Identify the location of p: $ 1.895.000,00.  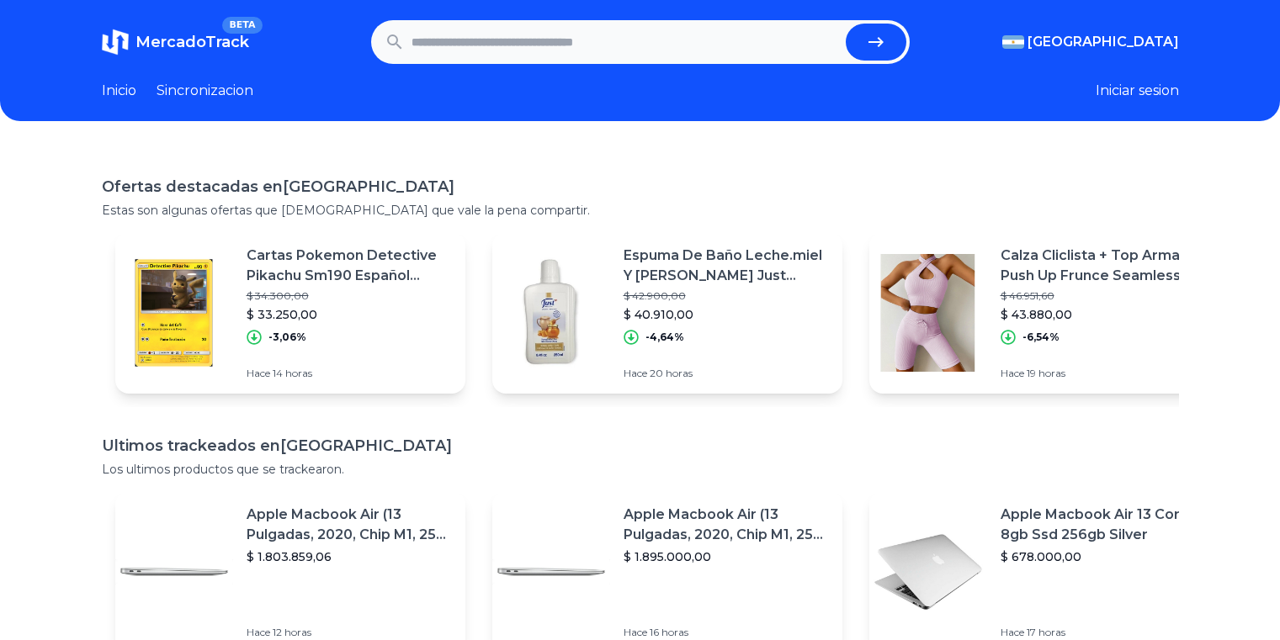
(726, 557).